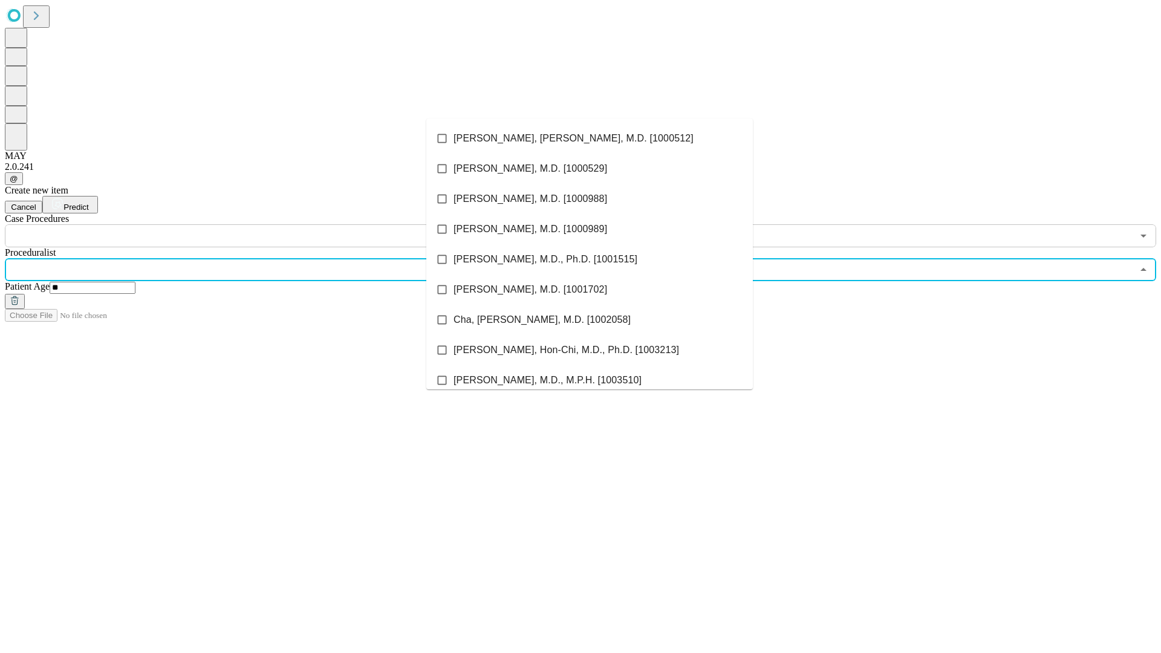 Image resolution: width=1161 pixels, height=653 pixels. I want to click on span: Patient Age, so click(27, 286).